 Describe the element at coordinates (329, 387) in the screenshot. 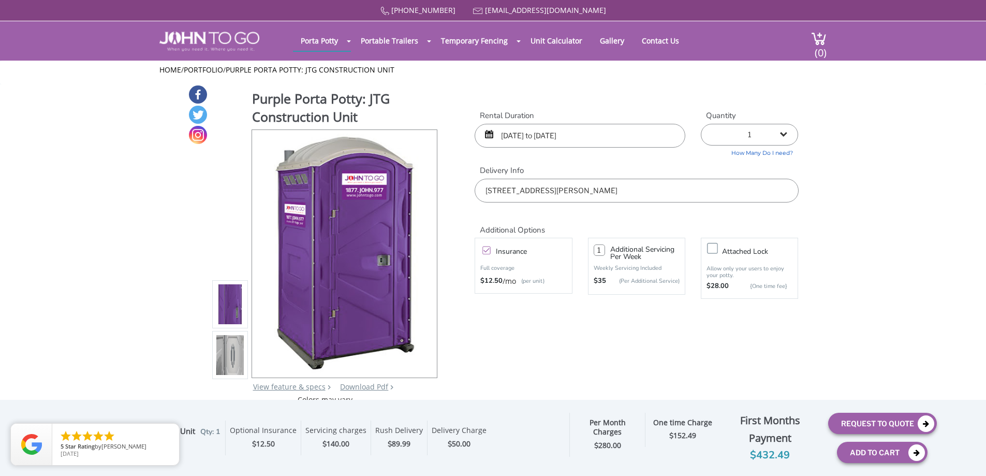

I see `img: right arrow icon` at that location.